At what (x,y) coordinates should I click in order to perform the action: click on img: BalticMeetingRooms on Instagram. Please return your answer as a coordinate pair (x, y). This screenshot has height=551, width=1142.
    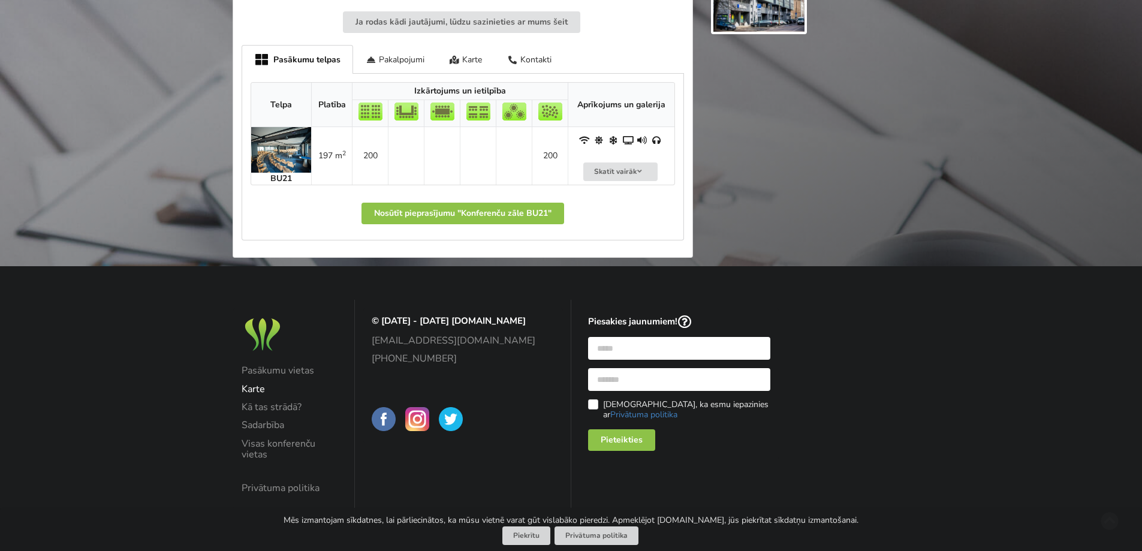
    Looking at the image, I should click on (417, 419).